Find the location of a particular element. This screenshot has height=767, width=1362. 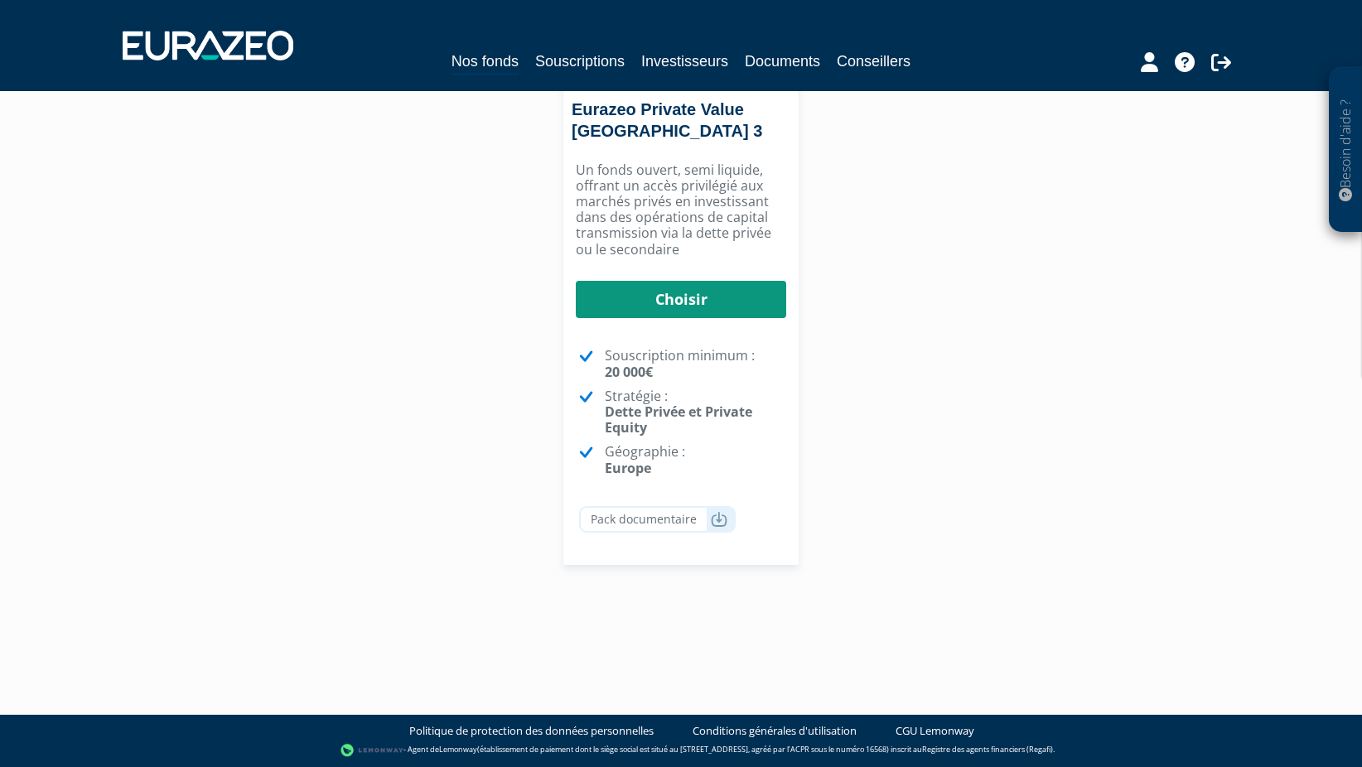

a: Choisir is located at coordinates (681, 300).